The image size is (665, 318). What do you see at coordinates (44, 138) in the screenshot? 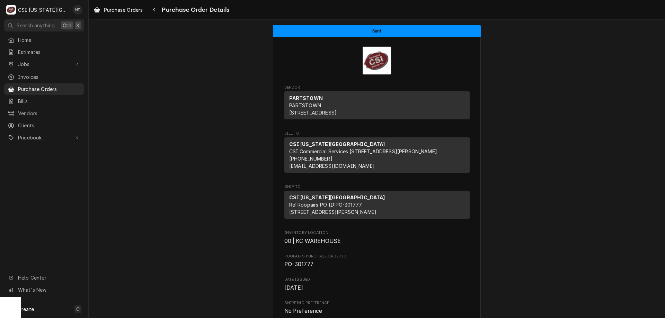
I see `a: Go to Pricebook` at bounding box center [44, 138].